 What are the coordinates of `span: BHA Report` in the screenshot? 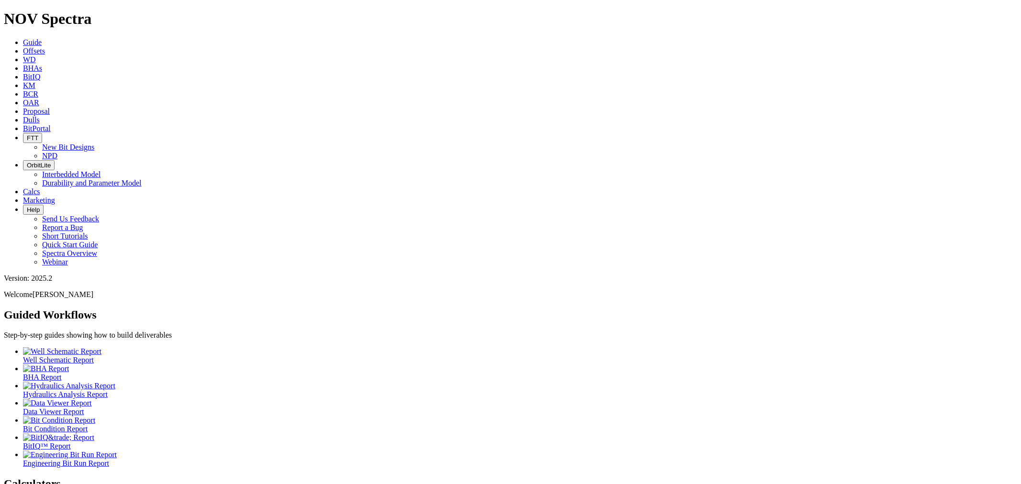 It's located at (42, 377).